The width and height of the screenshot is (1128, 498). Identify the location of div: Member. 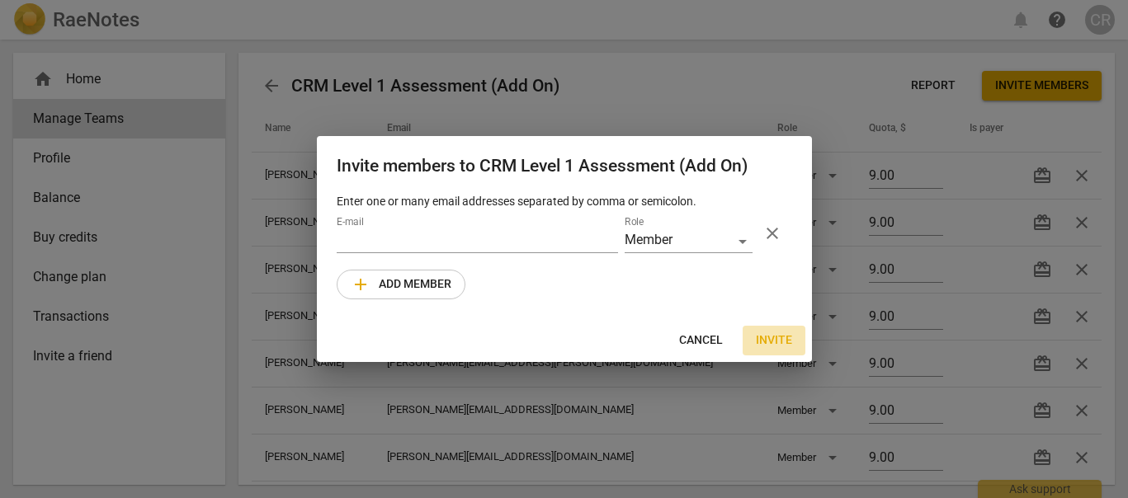
(688, 241).